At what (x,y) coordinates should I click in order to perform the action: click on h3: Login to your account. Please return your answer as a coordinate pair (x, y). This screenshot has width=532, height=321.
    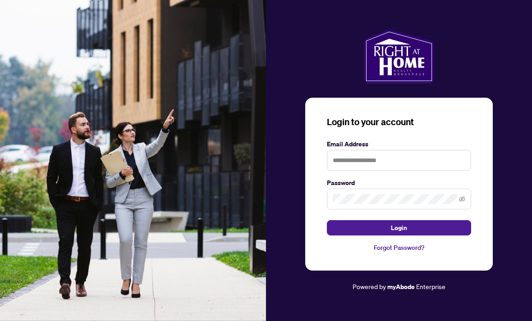
    Looking at the image, I should click on (399, 122).